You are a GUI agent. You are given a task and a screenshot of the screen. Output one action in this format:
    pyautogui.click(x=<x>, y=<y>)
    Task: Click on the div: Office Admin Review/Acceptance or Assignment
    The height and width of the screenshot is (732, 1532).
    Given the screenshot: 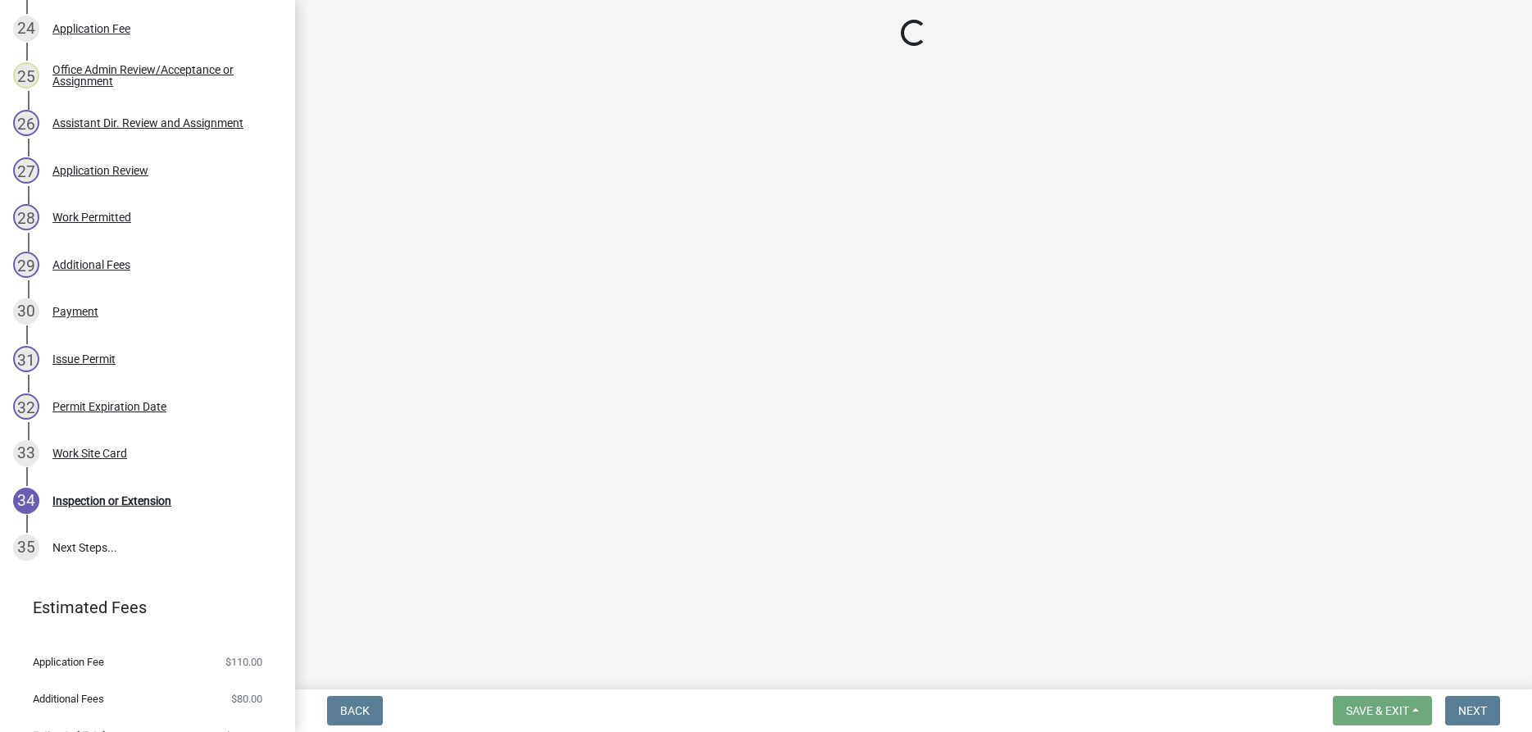 What is the action you would take?
    pyautogui.click(x=161, y=75)
    